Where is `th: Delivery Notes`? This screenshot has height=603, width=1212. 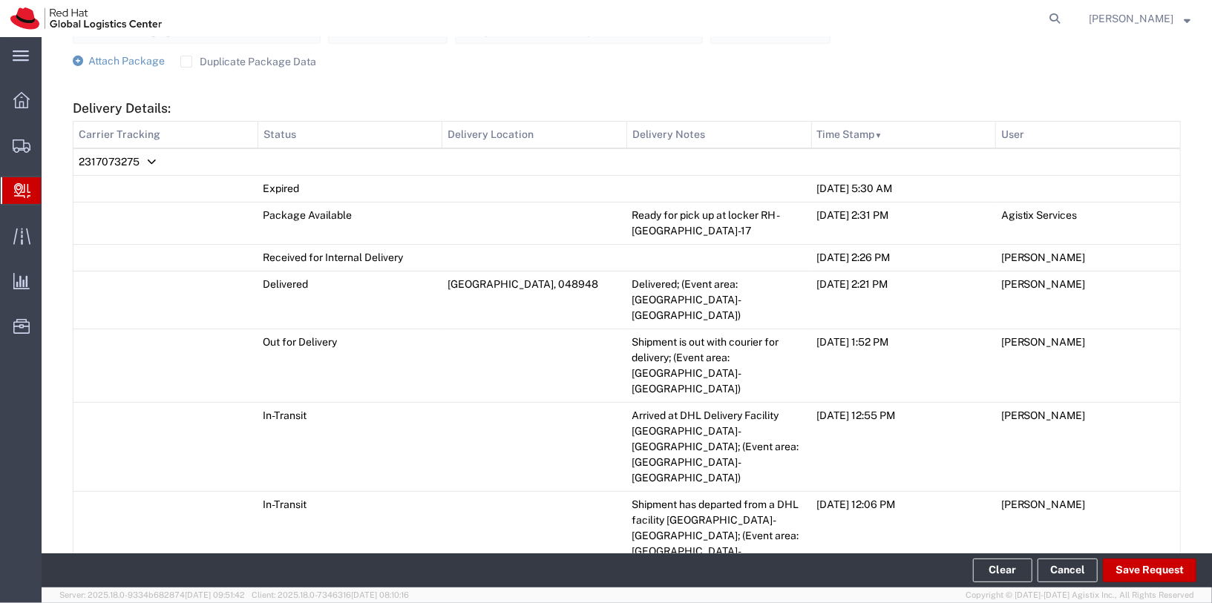 th: Delivery Notes is located at coordinates (718, 134).